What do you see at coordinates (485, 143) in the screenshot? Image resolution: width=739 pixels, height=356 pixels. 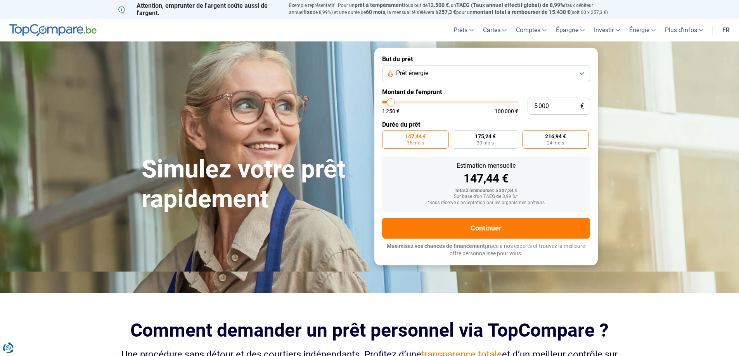 I see `span: 30 mois` at bounding box center [485, 143].